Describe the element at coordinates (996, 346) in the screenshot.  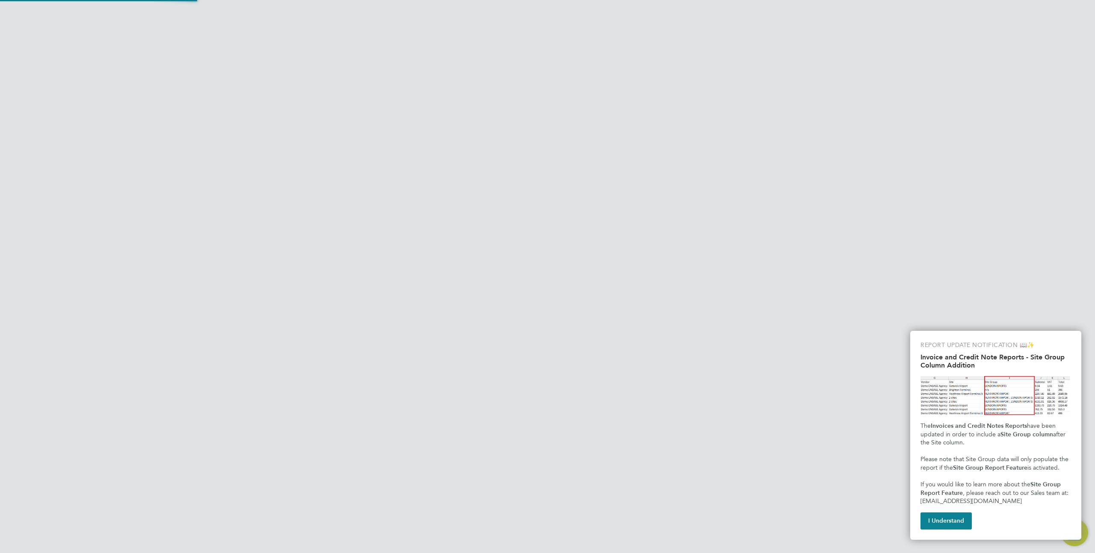
I see `p: REPORT UPDATE NOTIFICATION 📖✨` at that location.